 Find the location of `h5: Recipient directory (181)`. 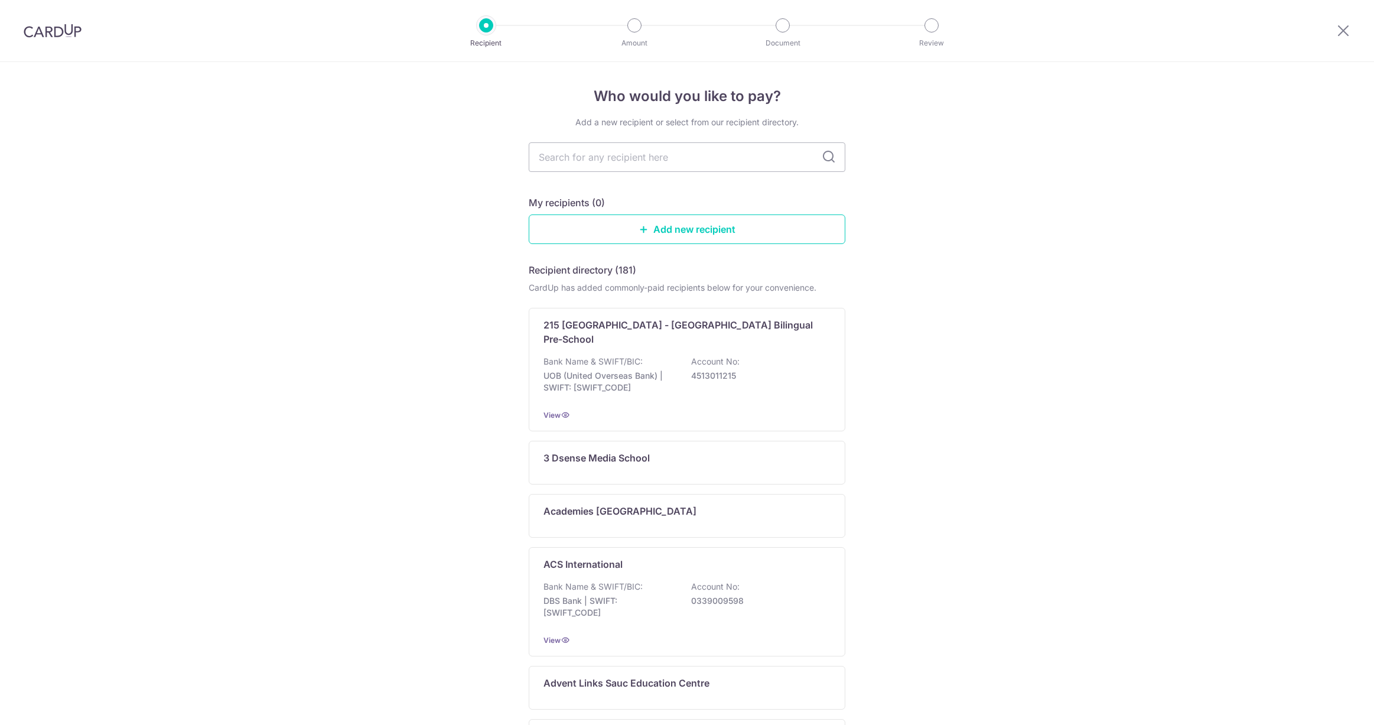

h5: Recipient directory (181) is located at coordinates (583, 270).